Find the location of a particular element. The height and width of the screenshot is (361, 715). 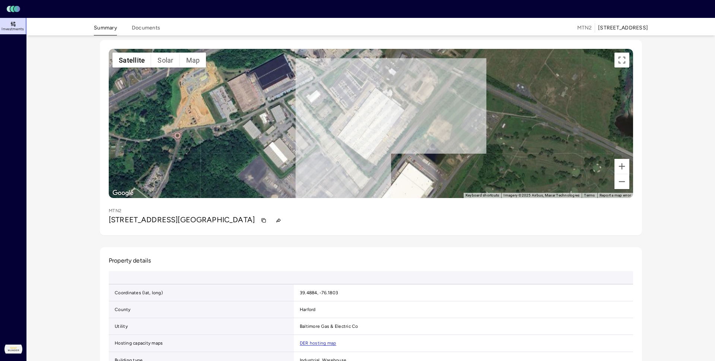

td: 39.4884, -76.1803 is located at coordinates (474, 292).